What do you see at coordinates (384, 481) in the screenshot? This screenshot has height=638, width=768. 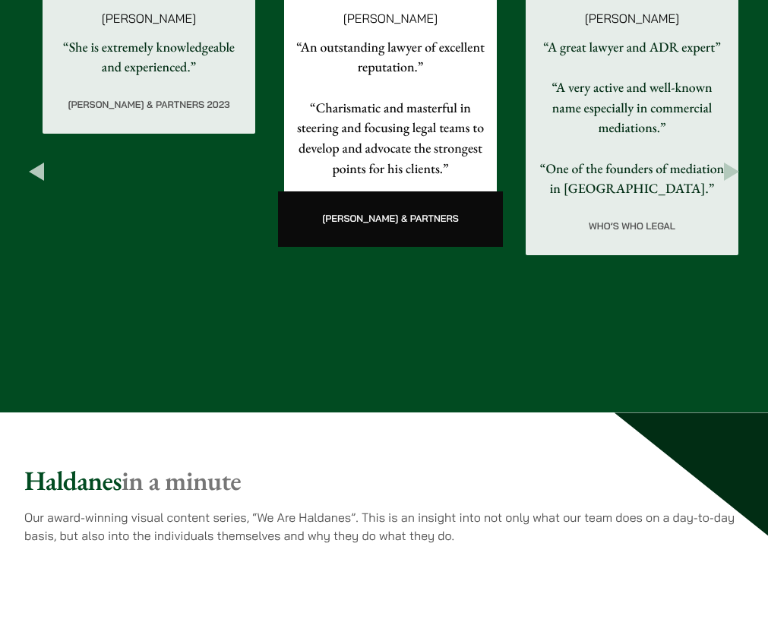 I see `h2: Haldanes` at bounding box center [384, 481].